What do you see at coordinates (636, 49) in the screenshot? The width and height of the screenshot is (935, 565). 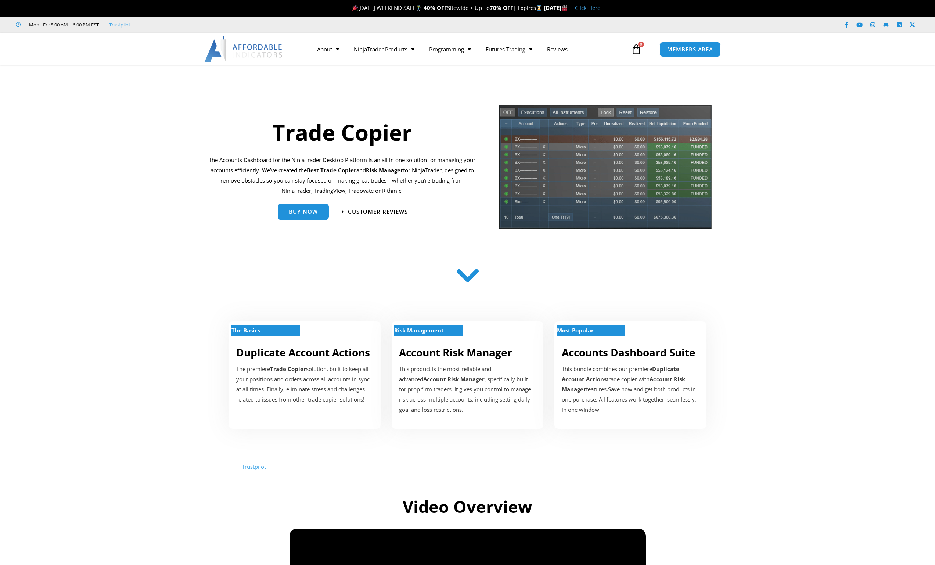 I see `a: 0` at bounding box center [636, 49].